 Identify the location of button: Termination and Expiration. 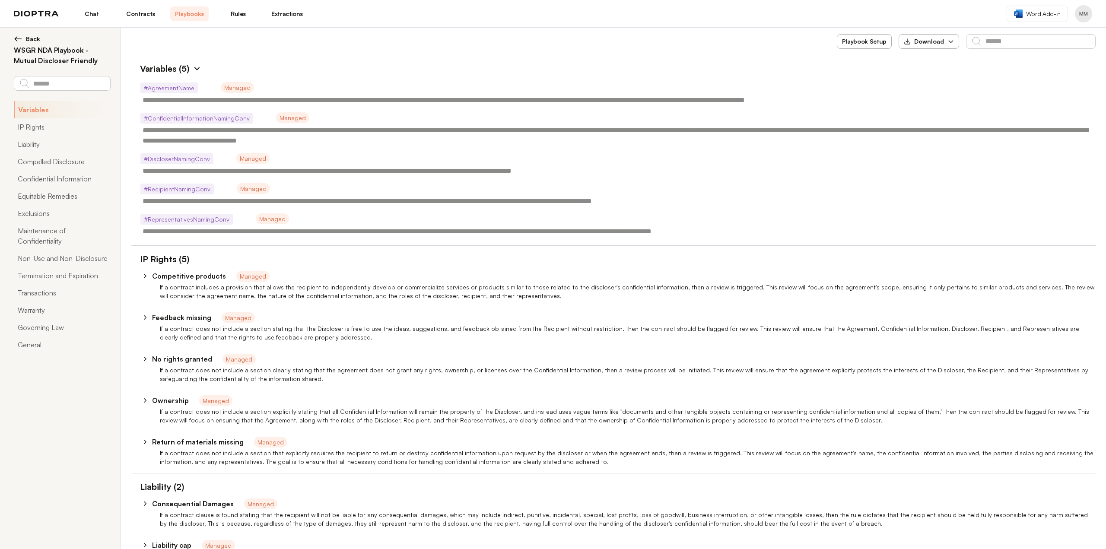
(62, 276).